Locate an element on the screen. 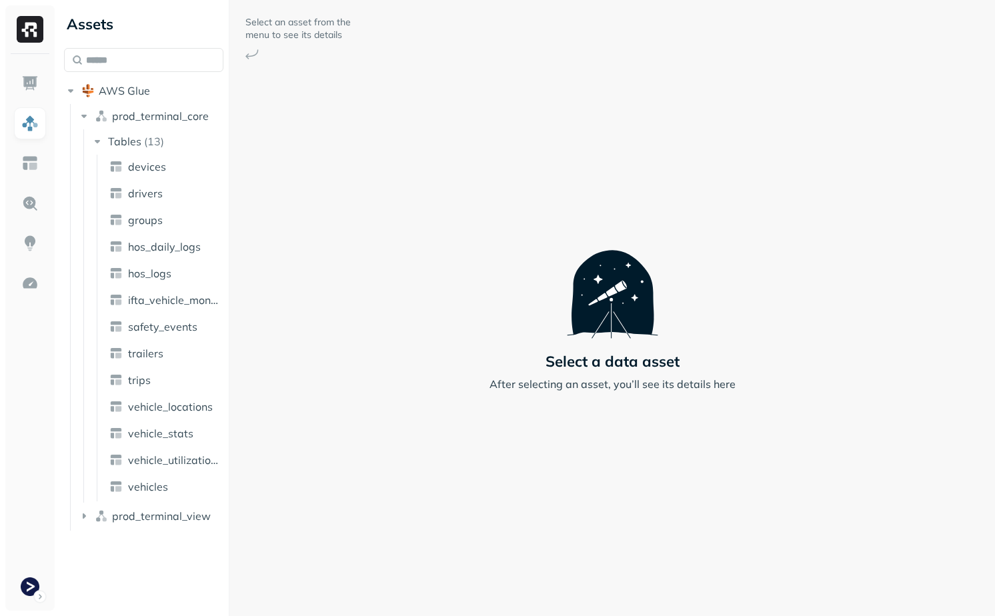 The height and width of the screenshot is (616, 995). img: Asset Explorer is located at coordinates (30, 163).